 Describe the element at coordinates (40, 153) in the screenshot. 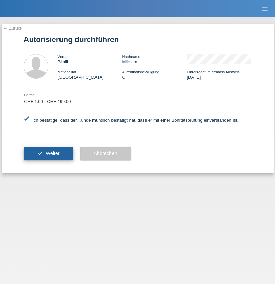

I see `i: check` at that location.